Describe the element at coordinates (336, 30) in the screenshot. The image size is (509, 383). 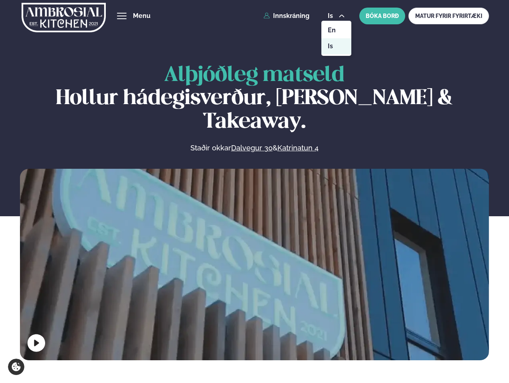
I see `a: en` at that location.